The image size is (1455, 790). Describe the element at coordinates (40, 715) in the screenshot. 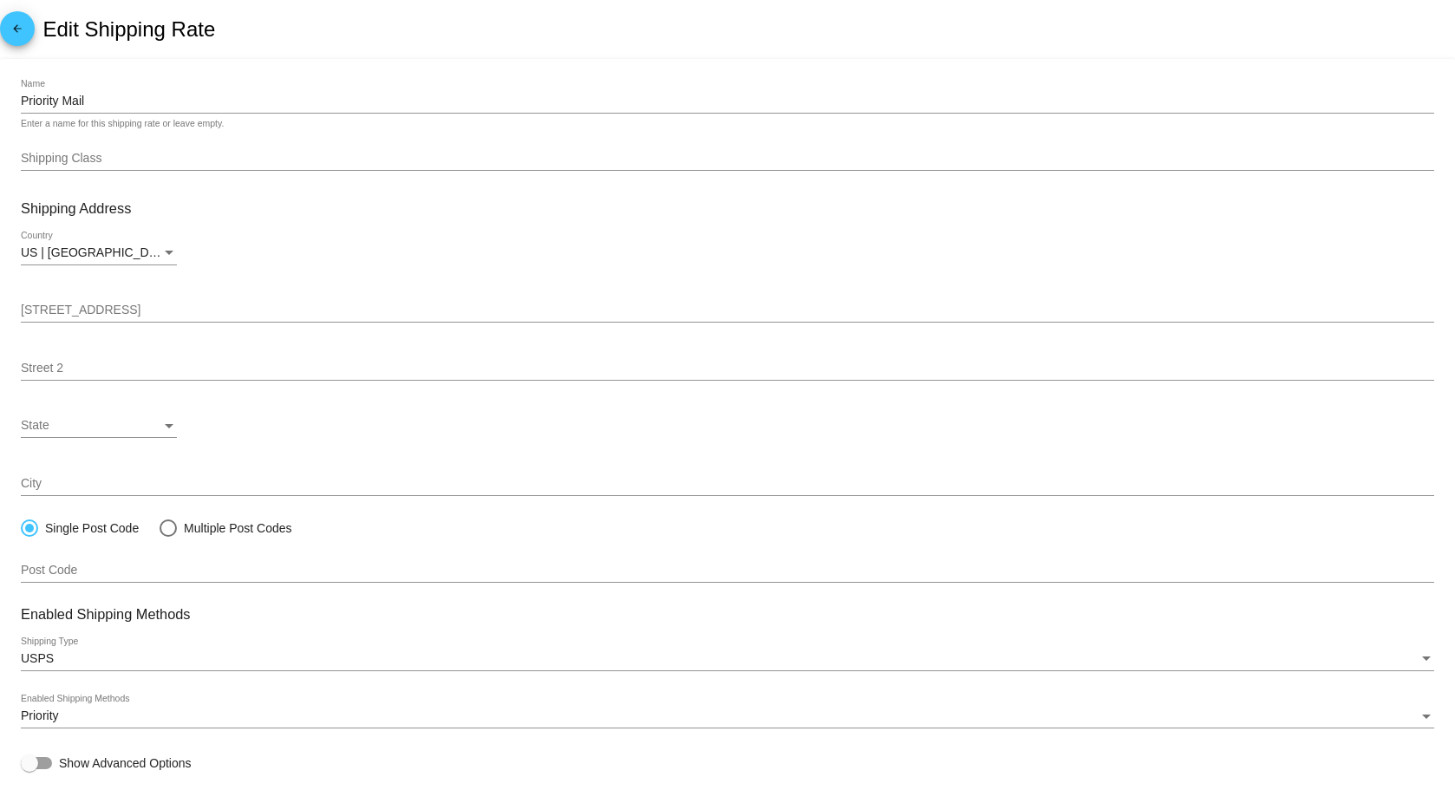

I see `span: Priority` at that location.